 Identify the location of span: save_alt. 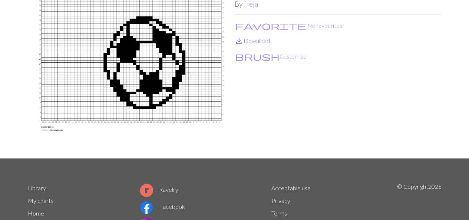
(239, 41).